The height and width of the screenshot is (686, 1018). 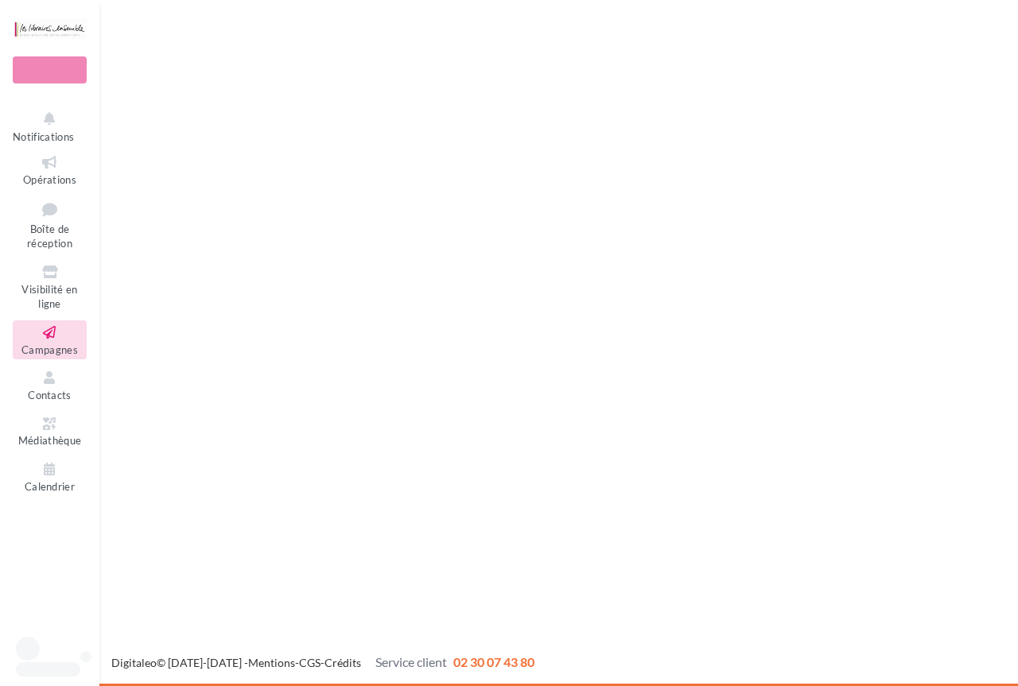 I want to click on div: Nouvelle campagne, so click(x=49, y=70).